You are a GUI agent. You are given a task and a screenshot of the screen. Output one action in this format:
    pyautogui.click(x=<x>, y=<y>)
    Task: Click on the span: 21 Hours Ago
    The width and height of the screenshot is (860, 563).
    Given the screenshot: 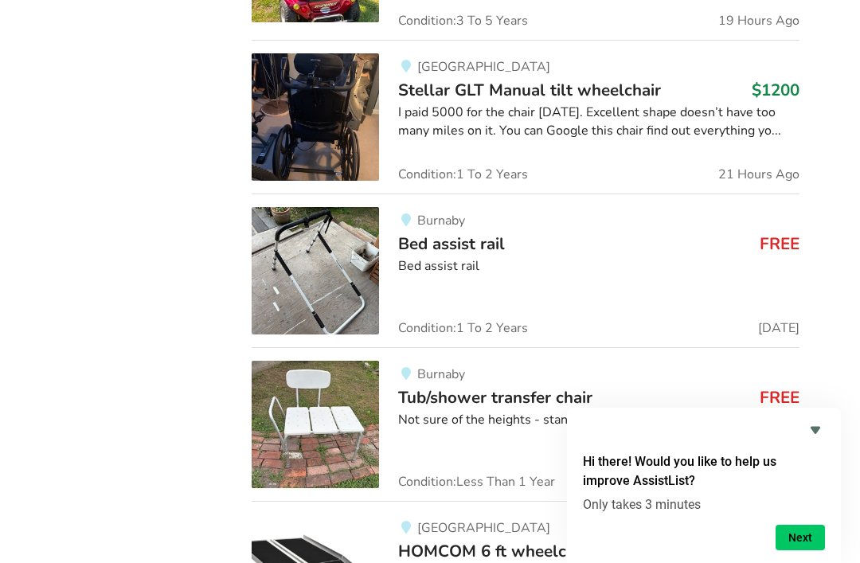 What is the action you would take?
    pyautogui.click(x=759, y=174)
    